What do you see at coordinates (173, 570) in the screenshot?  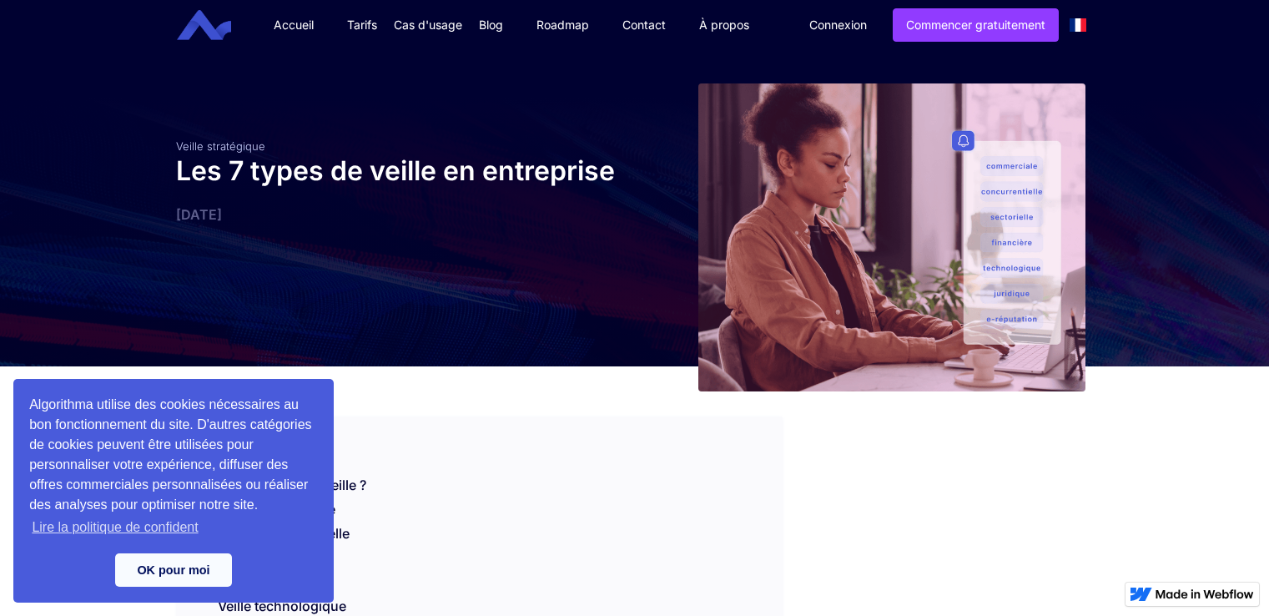 I see `a: dismiss cookie message` at bounding box center [173, 570].